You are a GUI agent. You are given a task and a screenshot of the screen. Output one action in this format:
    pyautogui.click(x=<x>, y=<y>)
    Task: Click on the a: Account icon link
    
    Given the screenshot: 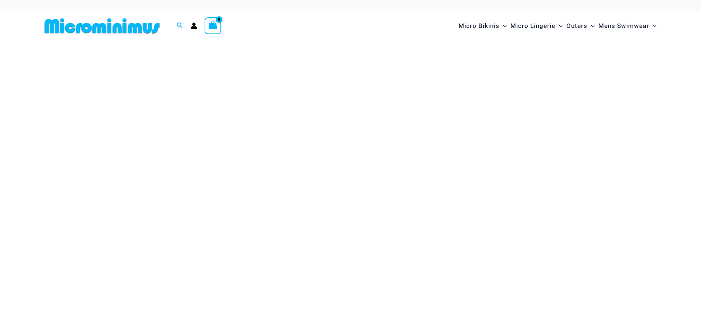 What is the action you would take?
    pyautogui.click(x=194, y=26)
    